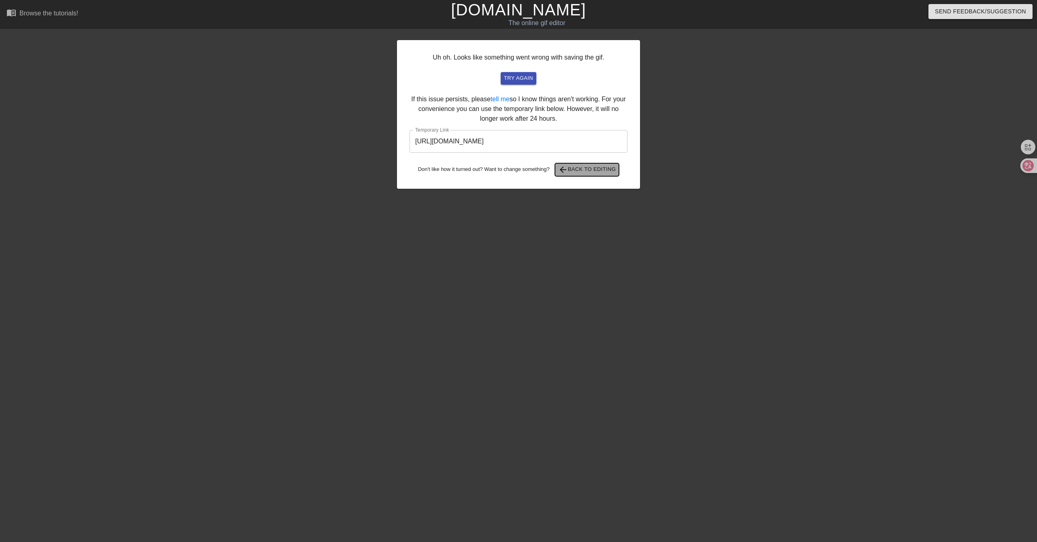 Image resolution: width=1037 pixels, height=542 pixels. I want to click on div: Don't like how it turned out? Want to change something?, so click(518, 170).